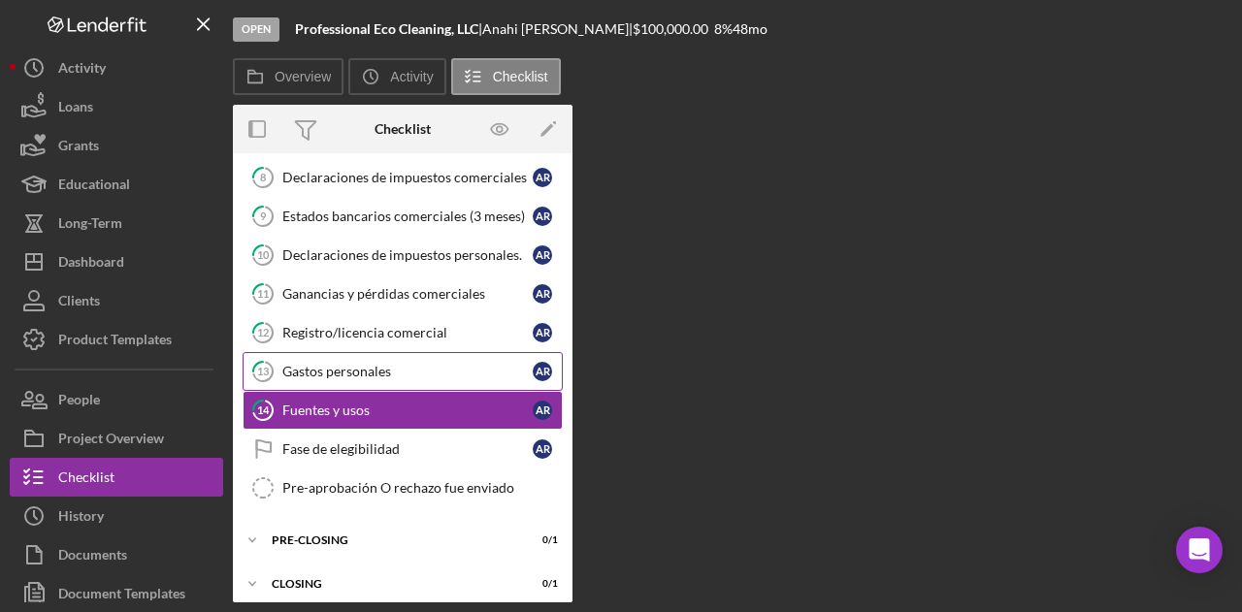 The image size is (1242, 612). What do you see at coordinates (116, 555) in the screenshot?
I see `a: Documents` at bounding box center [116, 555].